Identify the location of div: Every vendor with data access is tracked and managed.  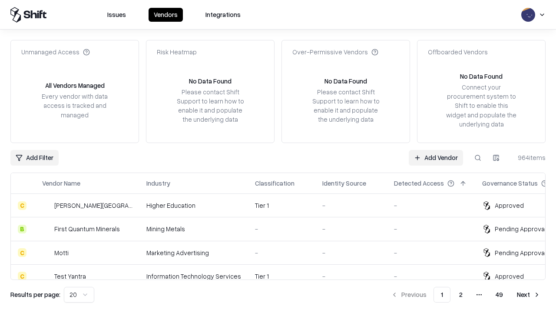
(75, 105).